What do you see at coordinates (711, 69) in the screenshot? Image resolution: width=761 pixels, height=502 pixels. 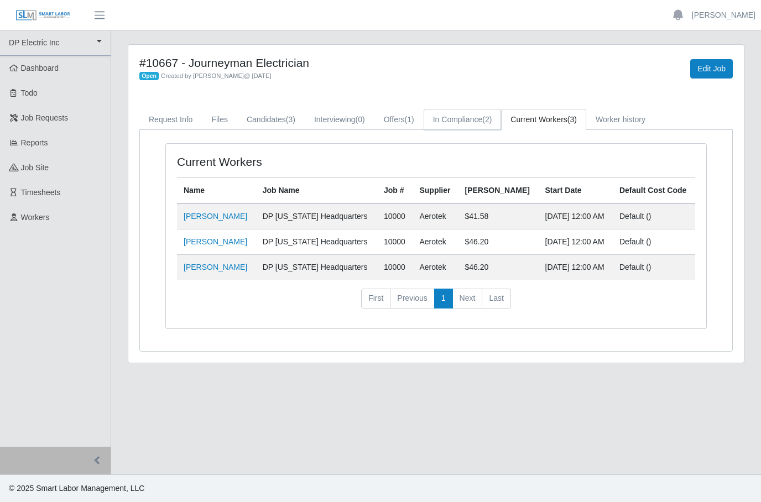 I see `a: Edit Job` at bounding box center [711, 69].